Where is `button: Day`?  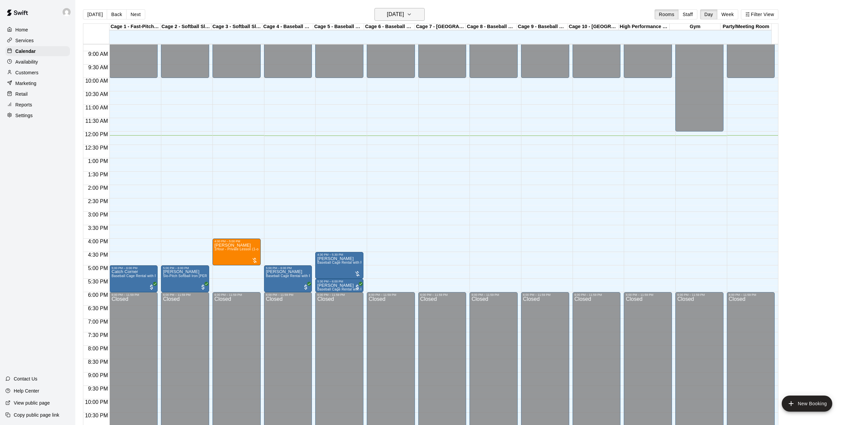
button: Day is located at coordinates (709, 14).